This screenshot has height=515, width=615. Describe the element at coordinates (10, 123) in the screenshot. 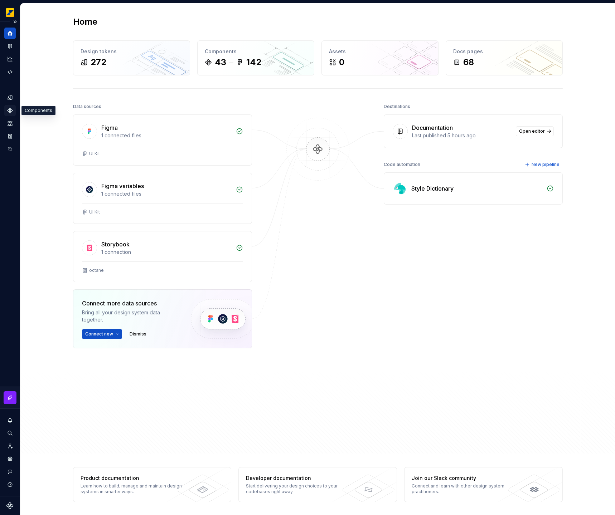

I see `a: Assets` at that location.